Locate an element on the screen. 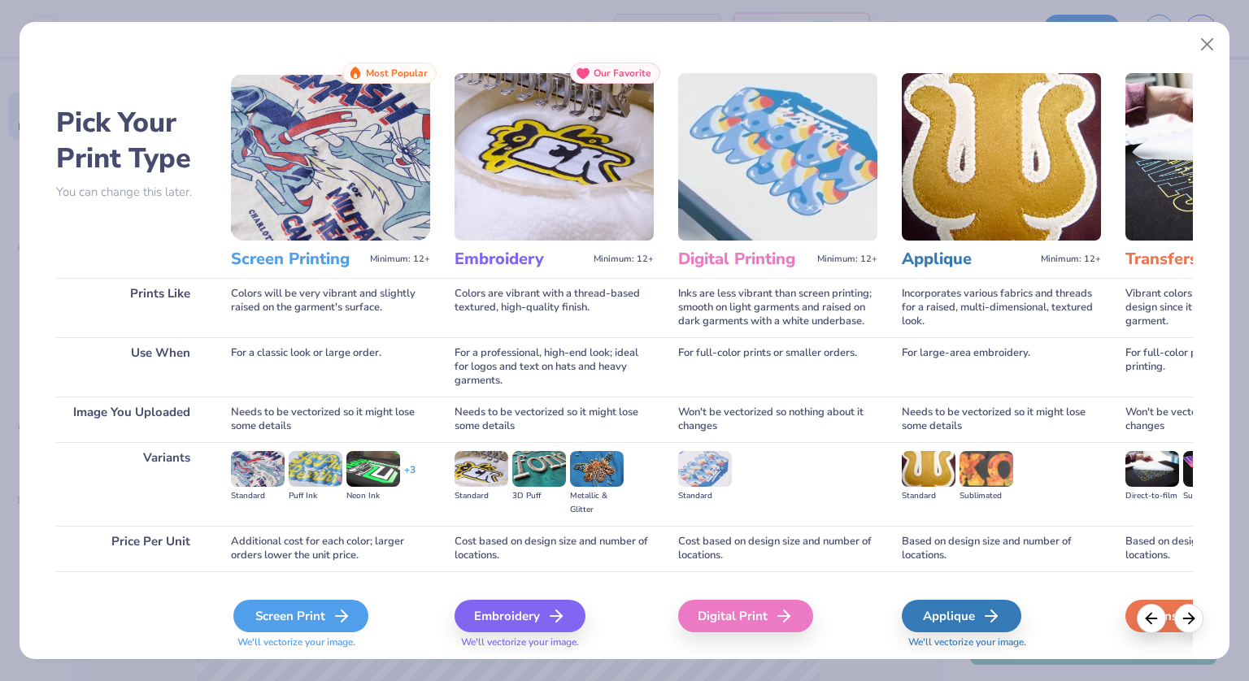  div: Neon Ink is located at coordinates (373, 496).